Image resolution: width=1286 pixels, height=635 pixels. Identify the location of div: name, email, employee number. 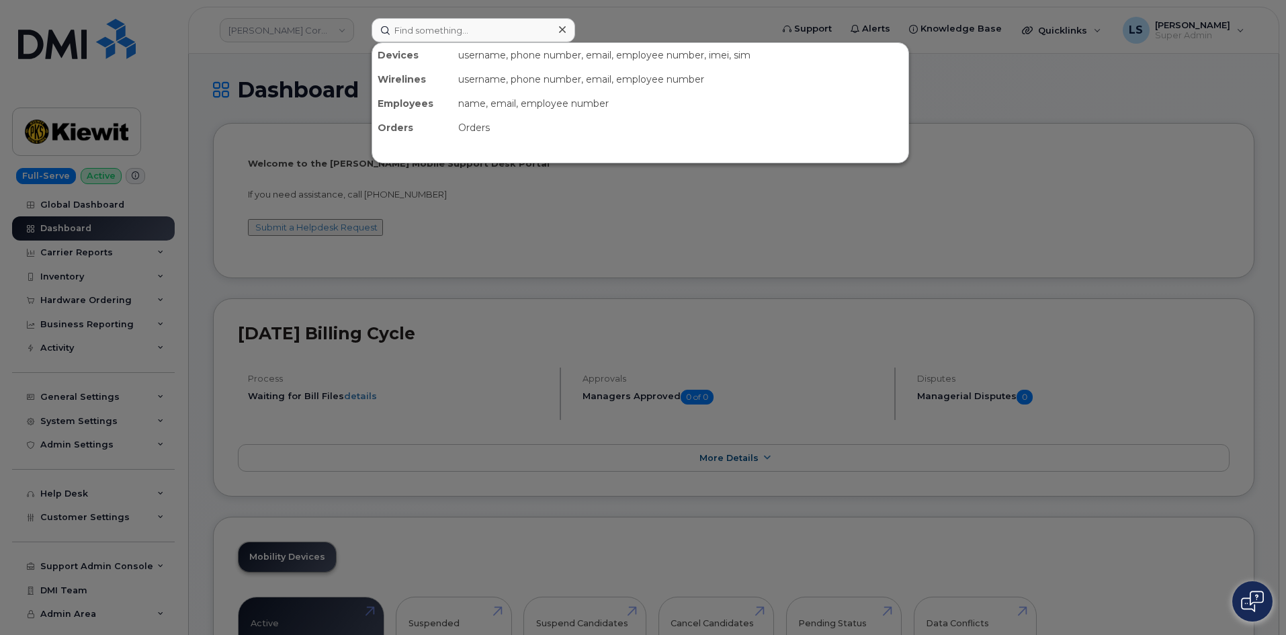
(681, 103).